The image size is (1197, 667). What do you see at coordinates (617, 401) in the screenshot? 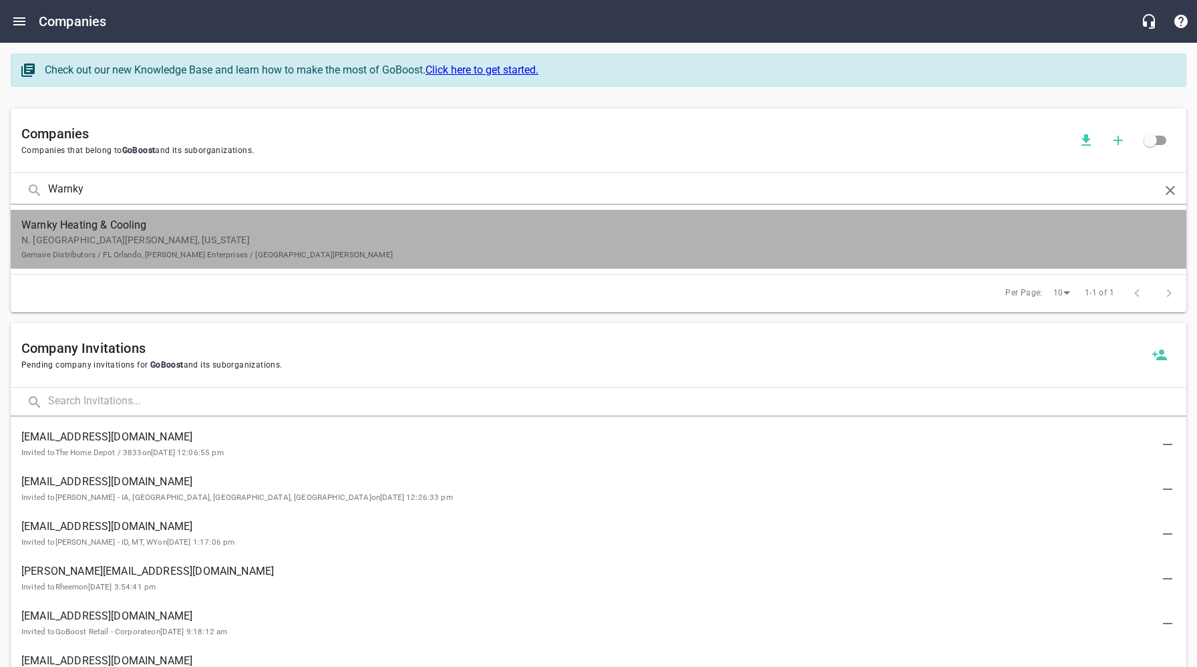
I see `input: Search Invitations...` at bounding box center [617, 401].